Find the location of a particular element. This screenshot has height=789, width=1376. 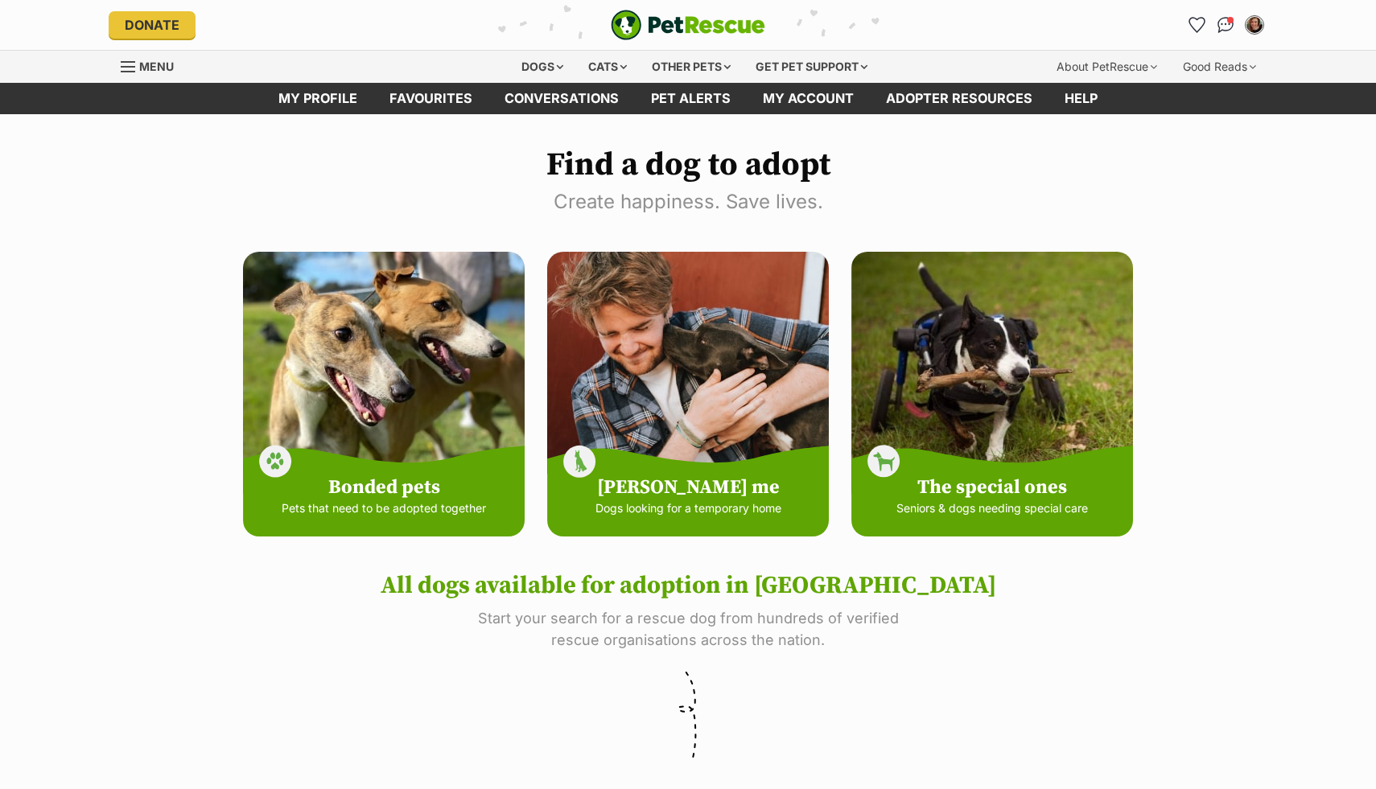

div: Good Reads is located at coordinates (1219, 67).